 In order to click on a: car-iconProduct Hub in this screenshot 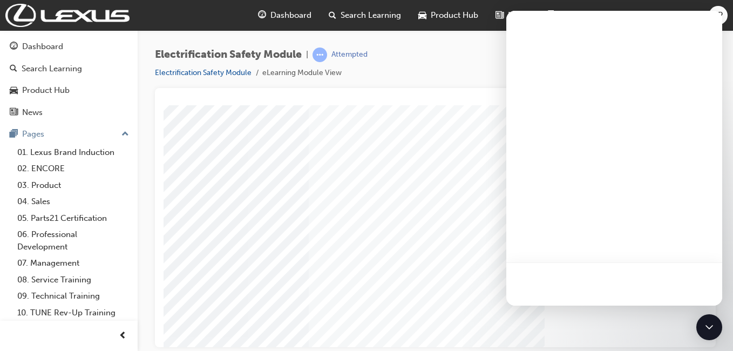, I will do `click(448, 15)`.